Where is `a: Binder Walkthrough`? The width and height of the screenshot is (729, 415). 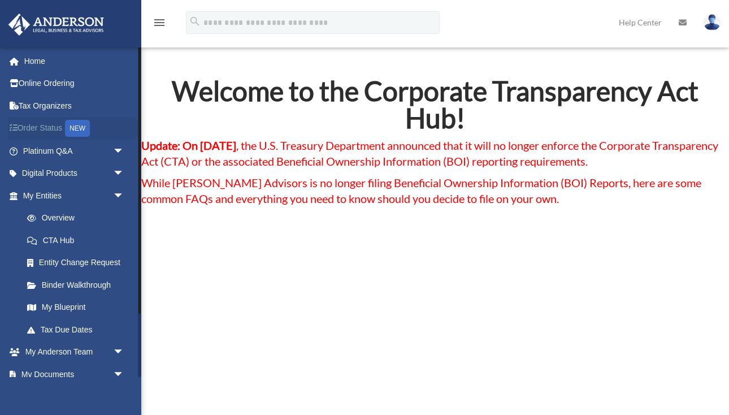 a: Binder Walkthrough is located at coordinates (79, 285).